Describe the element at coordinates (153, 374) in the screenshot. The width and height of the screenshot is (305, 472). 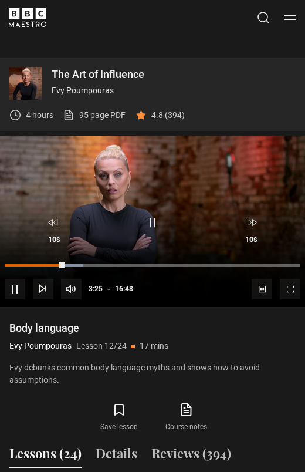
I see `p: Evy debunks common body language myths and shows how to avoid assumptions.` at that location.